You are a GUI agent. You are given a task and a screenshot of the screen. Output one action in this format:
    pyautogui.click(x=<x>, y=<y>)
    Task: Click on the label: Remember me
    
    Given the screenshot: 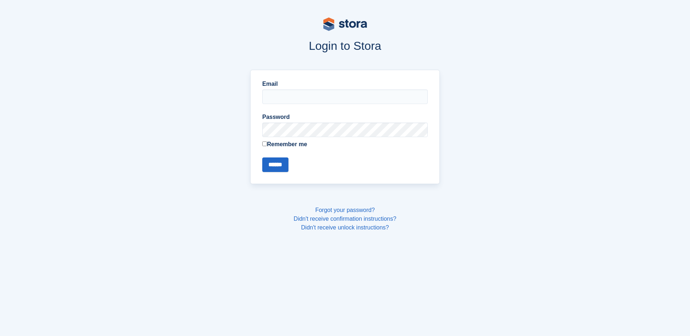 What is the action you would take?
    pyautogui.click(x=345, y=144)
    